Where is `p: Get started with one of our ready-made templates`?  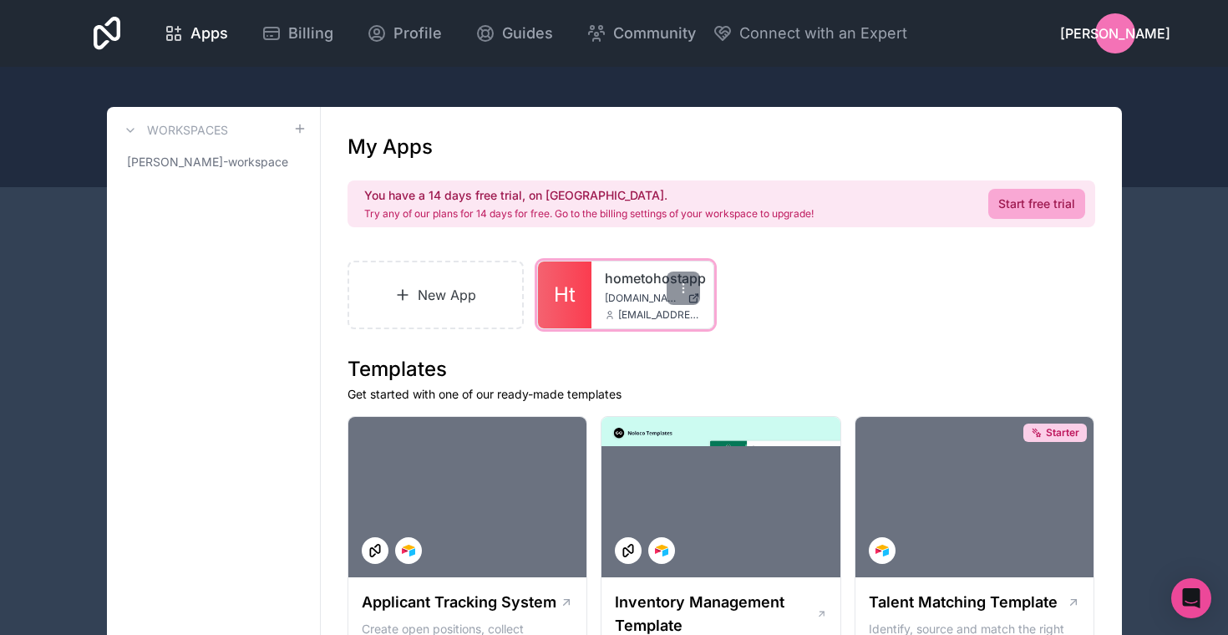 p: Get started with one of our ready-made templates is located at coordinates (721, 394).